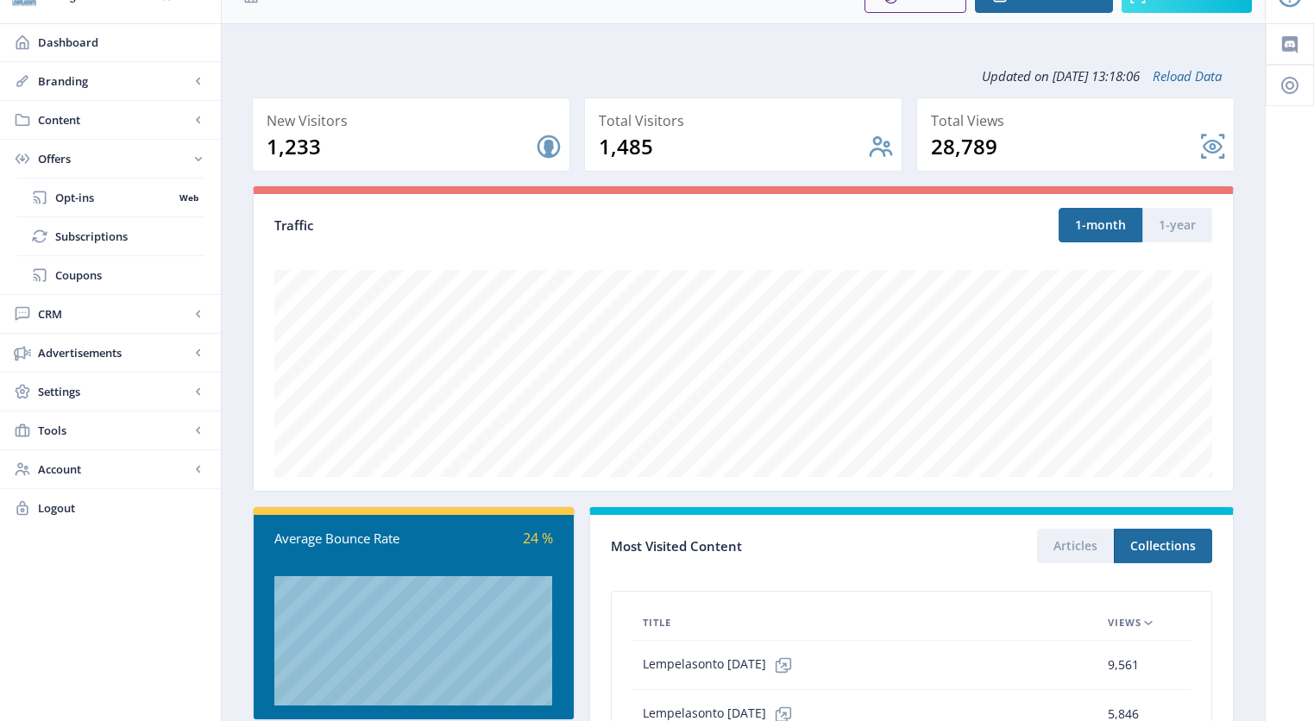  I want to click on a: Reload Data, so click(1180, 76).